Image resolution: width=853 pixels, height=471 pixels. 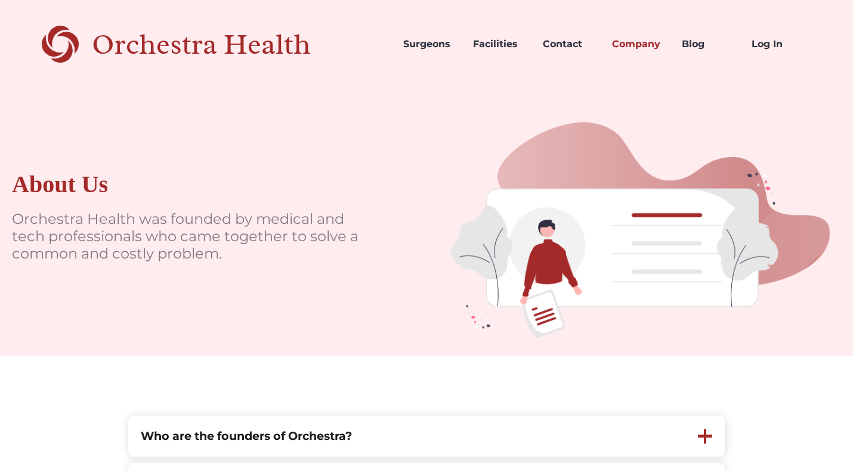 What do you see at coordinates (60, 184) in the screenshot?
I see `div: About Us` at bounding box center [60, 184].